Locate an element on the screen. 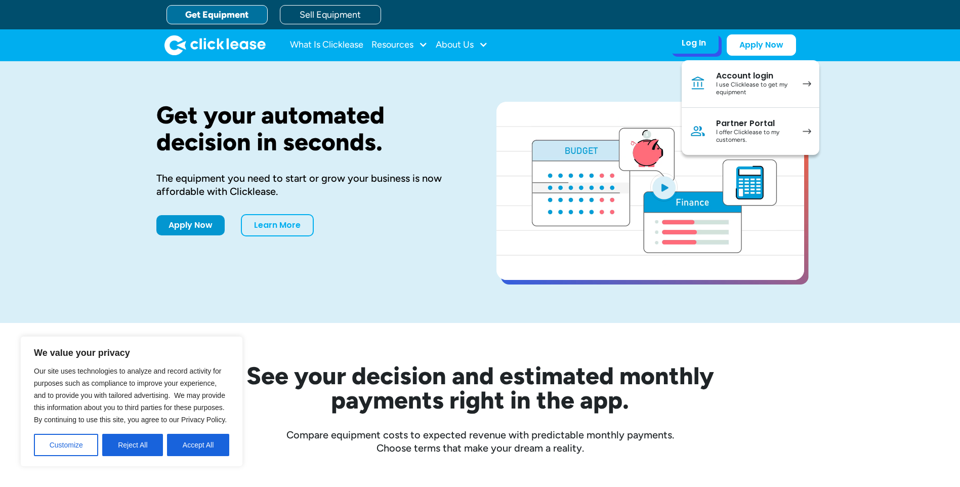  div: We value your privacy is located at coordinates (132, 401).